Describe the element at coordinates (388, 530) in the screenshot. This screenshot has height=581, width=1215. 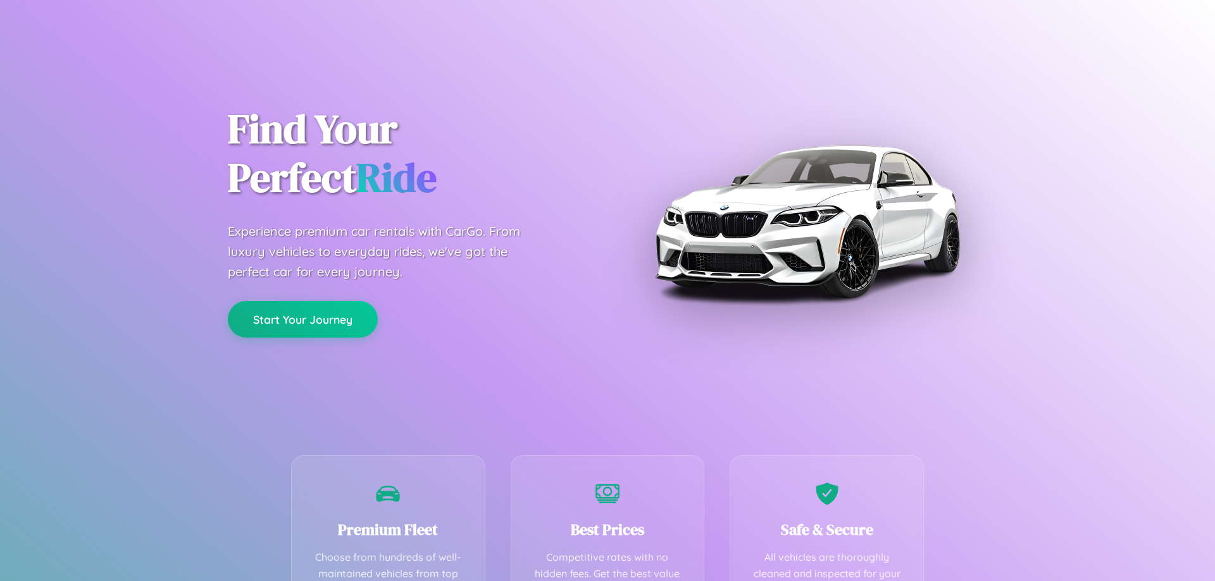
I see `h3: Premium Fleet` at that location.